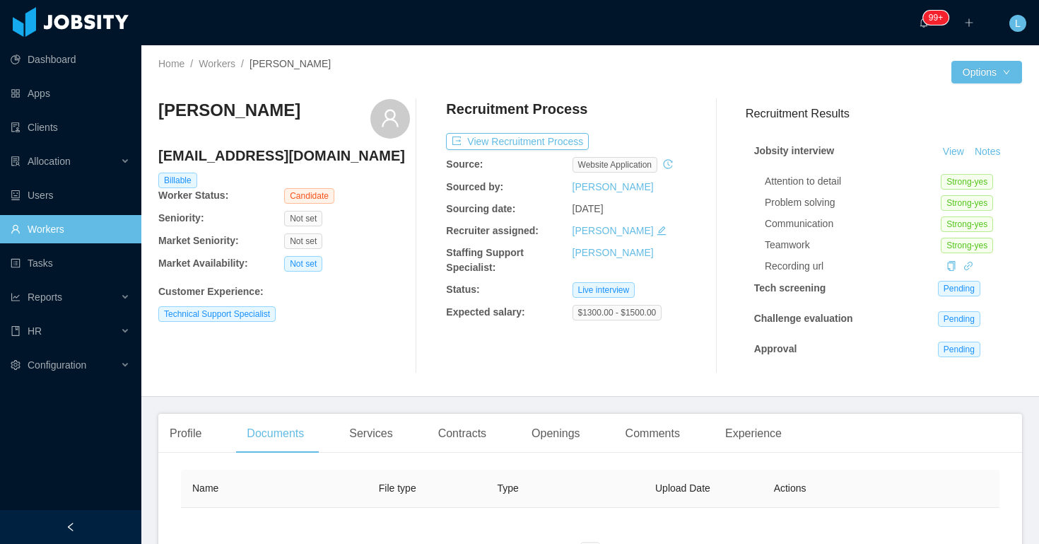 The image size is (1039, 544). Describe the element at coordinates (464, 164) in the screenshot. I see `b: Source:` at that location.